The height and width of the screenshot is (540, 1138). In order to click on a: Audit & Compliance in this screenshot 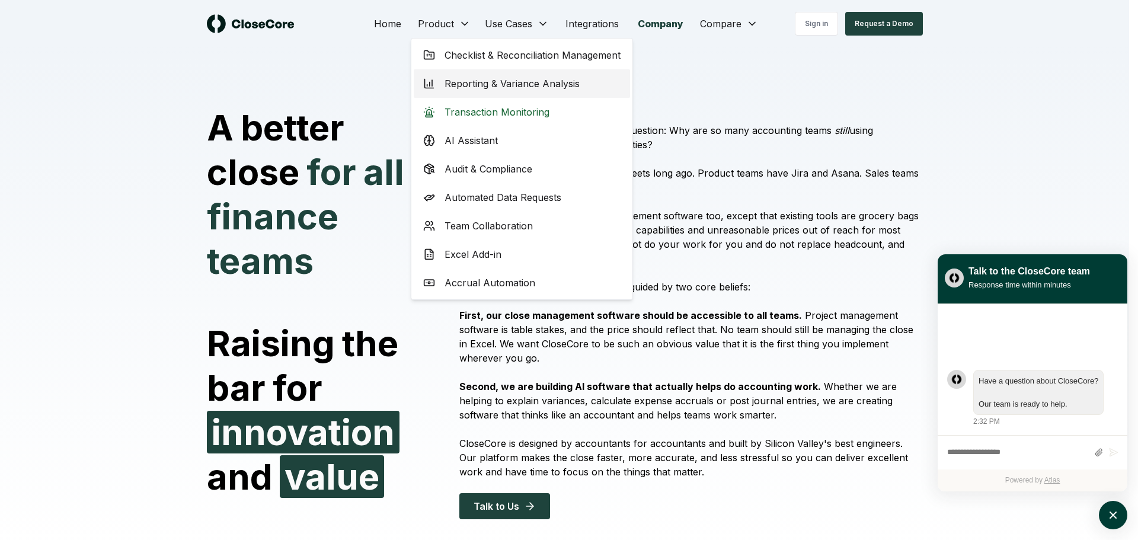, I will do `click(522, 169)`.